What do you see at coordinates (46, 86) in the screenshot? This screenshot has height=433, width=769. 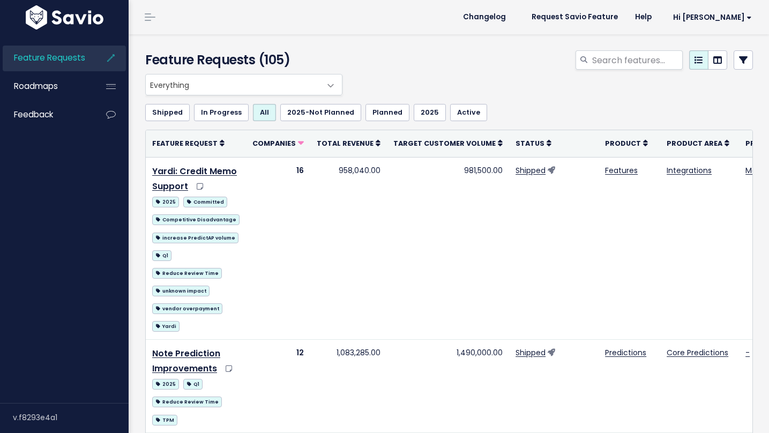 I see `a: Roadmaps` at bounding box center [46, 86].